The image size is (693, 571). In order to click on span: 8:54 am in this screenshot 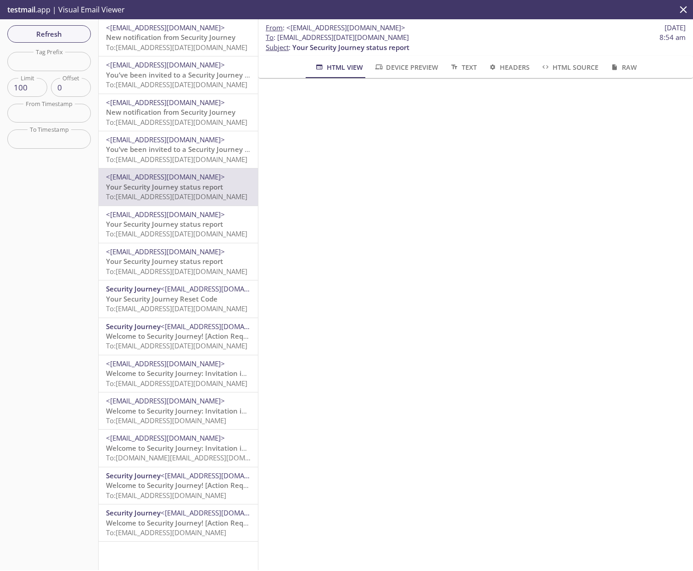, I will do `click(672, 37)`.